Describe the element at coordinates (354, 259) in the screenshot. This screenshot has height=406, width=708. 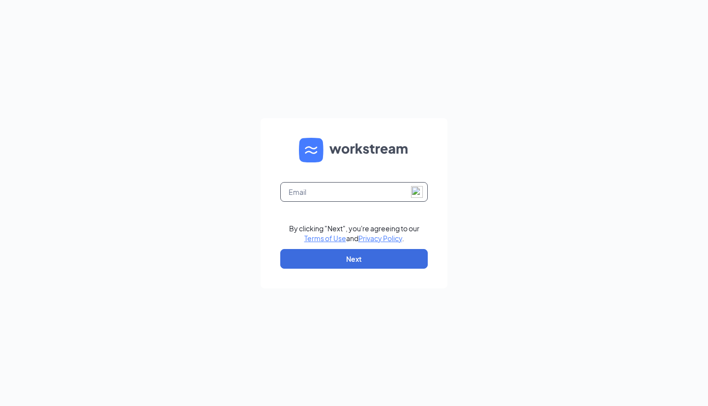
I see `button: Next` at that location.